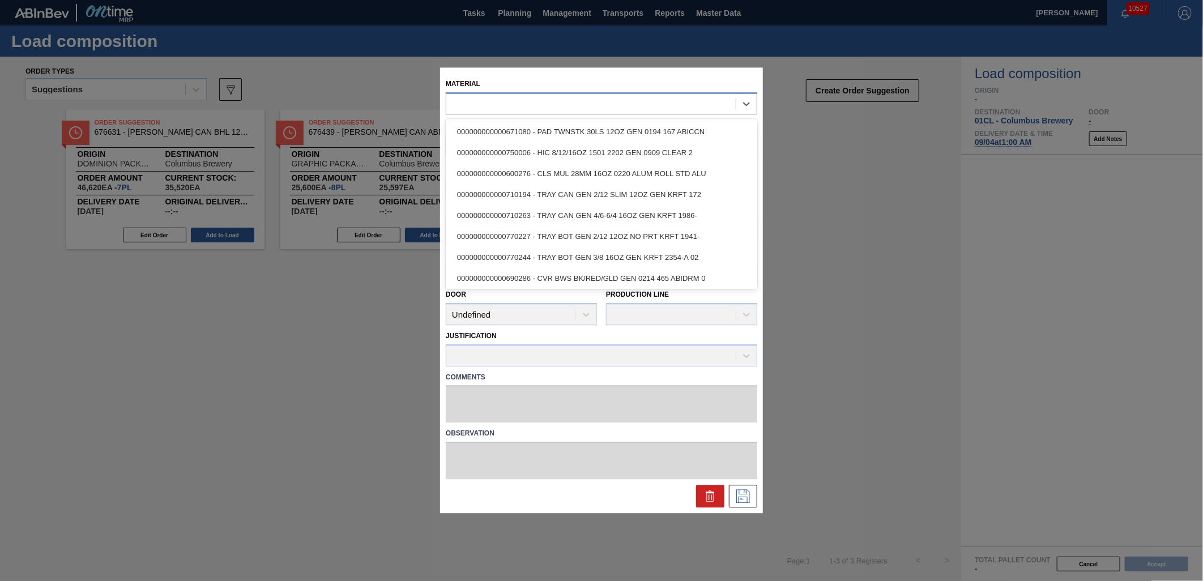 This screenshot has width=1203, height=581. What do you see at coordinates (602, 257) in the screenshot?
I see `div: 000000000000770244 - TRAY BOT GEN 3/8 16OZ GEN KRFT 2354-A 02` at bounding box center [602, 257].